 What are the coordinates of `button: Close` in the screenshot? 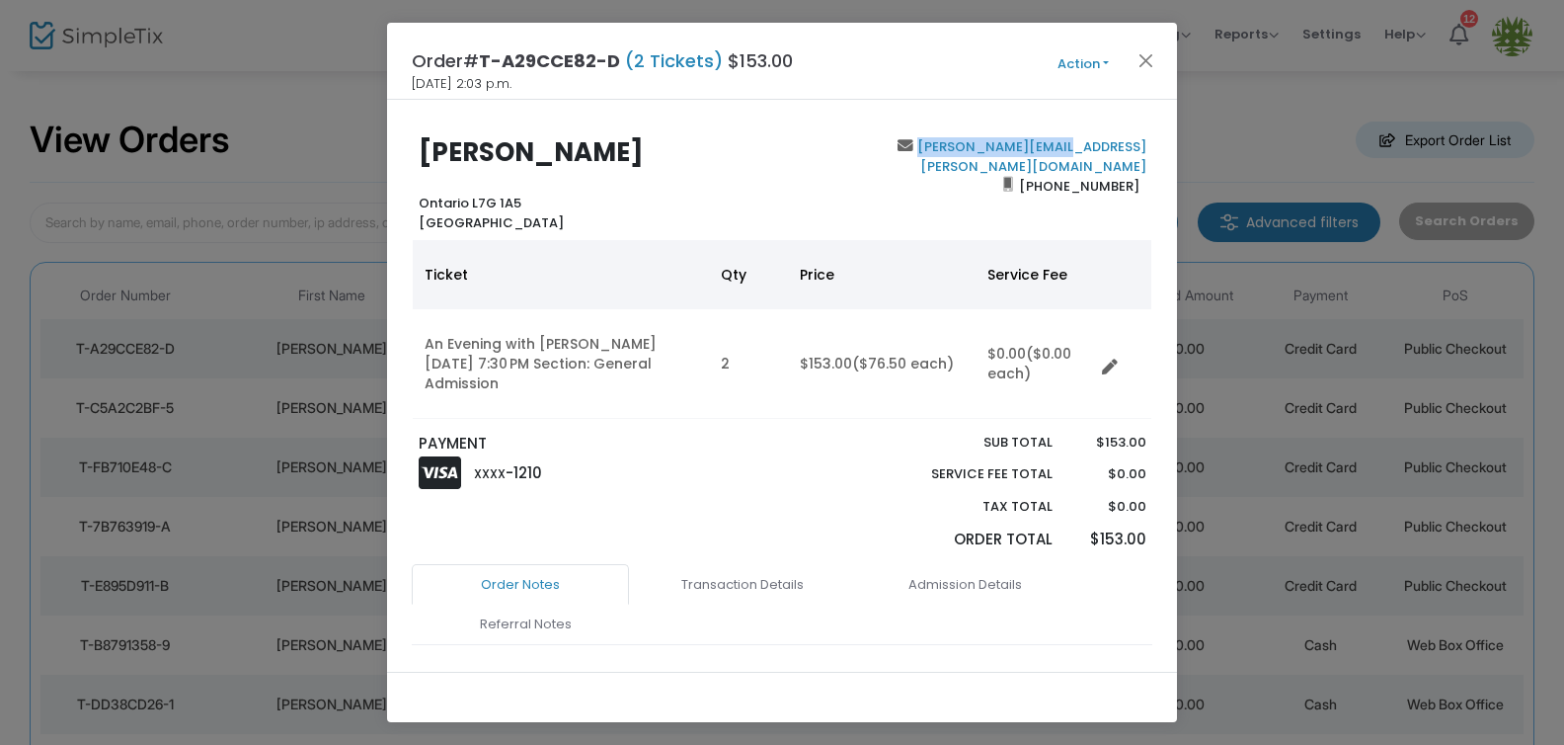 It's located at (1147, 60).